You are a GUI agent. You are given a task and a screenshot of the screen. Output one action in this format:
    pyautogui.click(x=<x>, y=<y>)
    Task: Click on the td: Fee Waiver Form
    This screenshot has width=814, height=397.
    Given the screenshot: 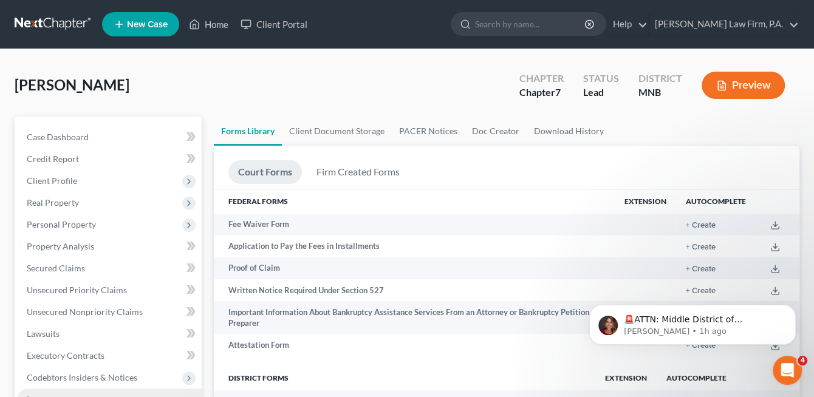 What is the action you would take?
    pyautogui.click(x=414, y=225)
    